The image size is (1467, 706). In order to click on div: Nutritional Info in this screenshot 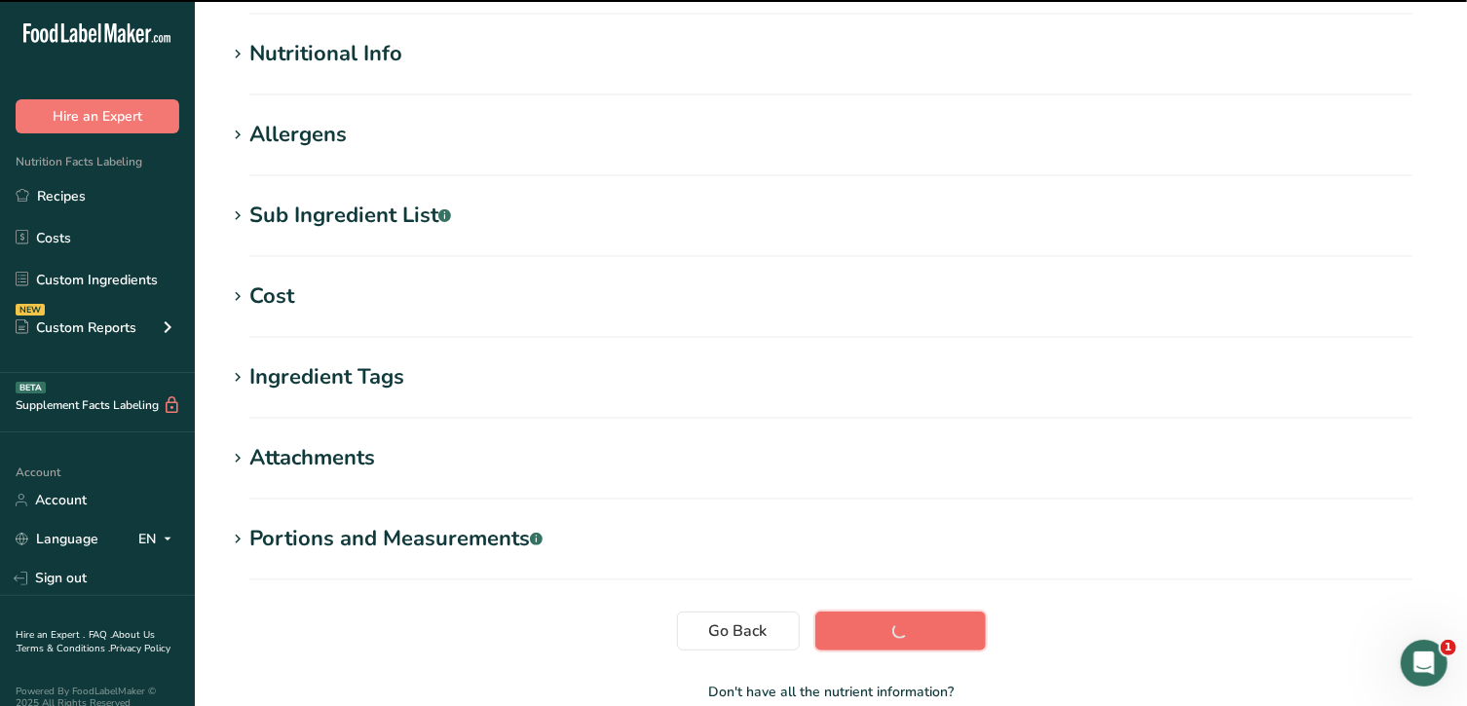, I will do `click(325, 54)`.